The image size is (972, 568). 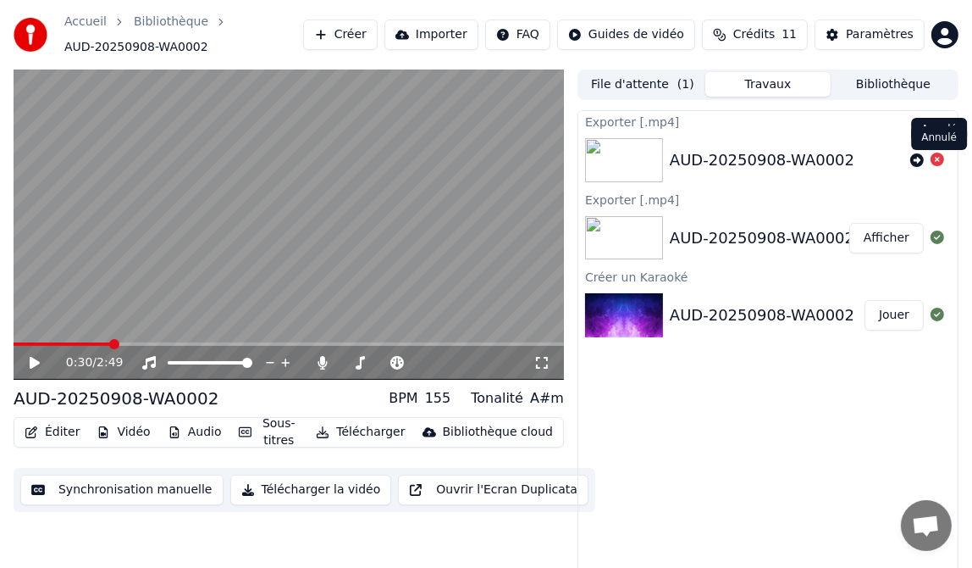 I want to click on span: Crédits, so click(x=754, y=35).